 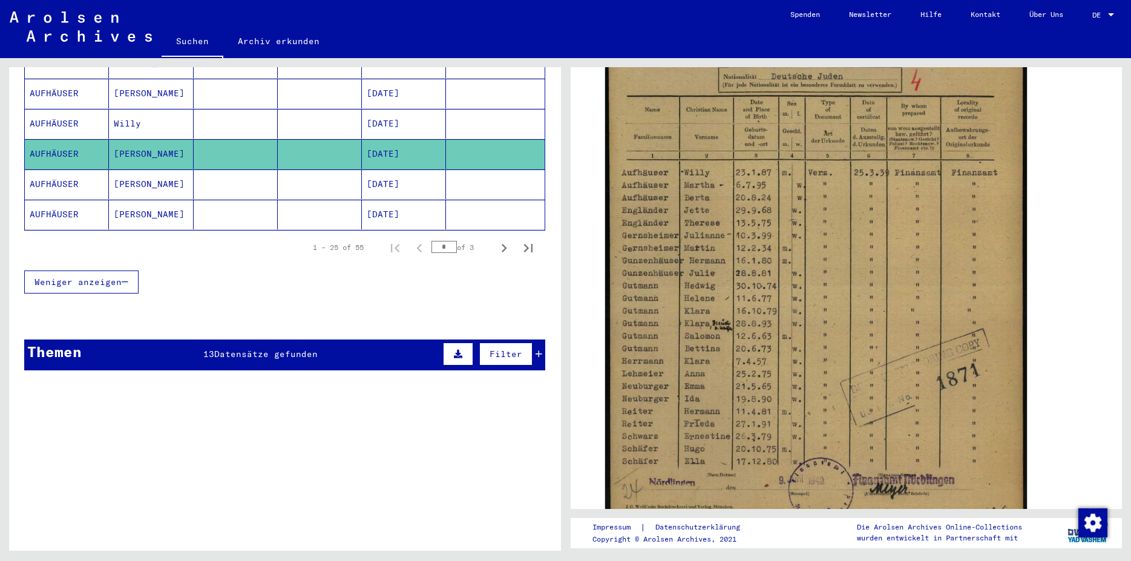 I want to click on a: Suchen, so click(x=192, y=42).